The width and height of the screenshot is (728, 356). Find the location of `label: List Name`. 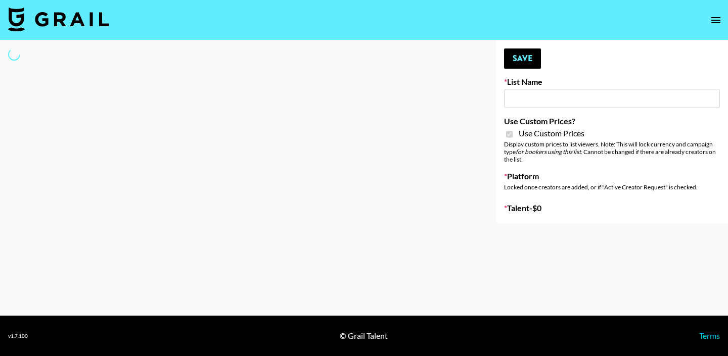

label: List Name is located at coordinates (611, 82).